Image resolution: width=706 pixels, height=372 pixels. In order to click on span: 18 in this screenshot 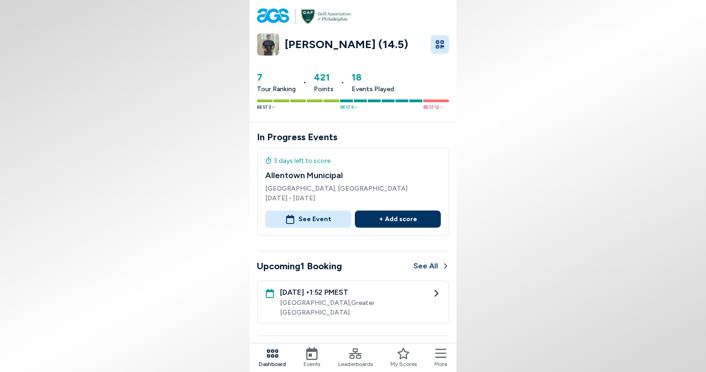, I will do `click(373, 77)`.